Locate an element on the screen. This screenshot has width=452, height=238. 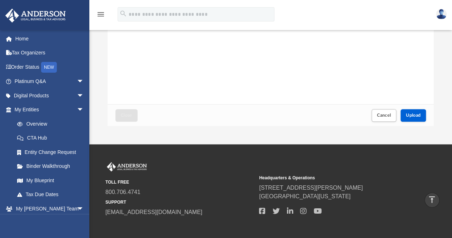
a: Tax Due Dates is located at coordinates (52, 194).